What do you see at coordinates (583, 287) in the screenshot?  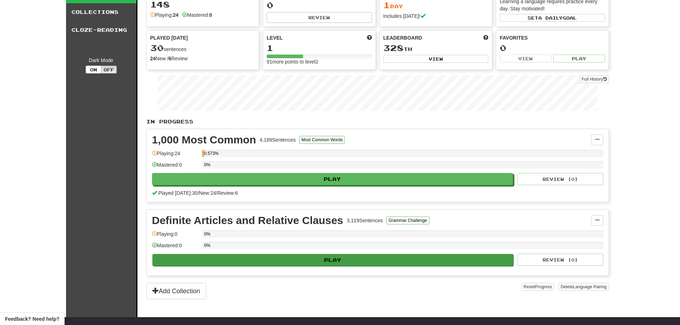 I see `button: DeleteLanguage Pairing` at bounding box center [583, 287].